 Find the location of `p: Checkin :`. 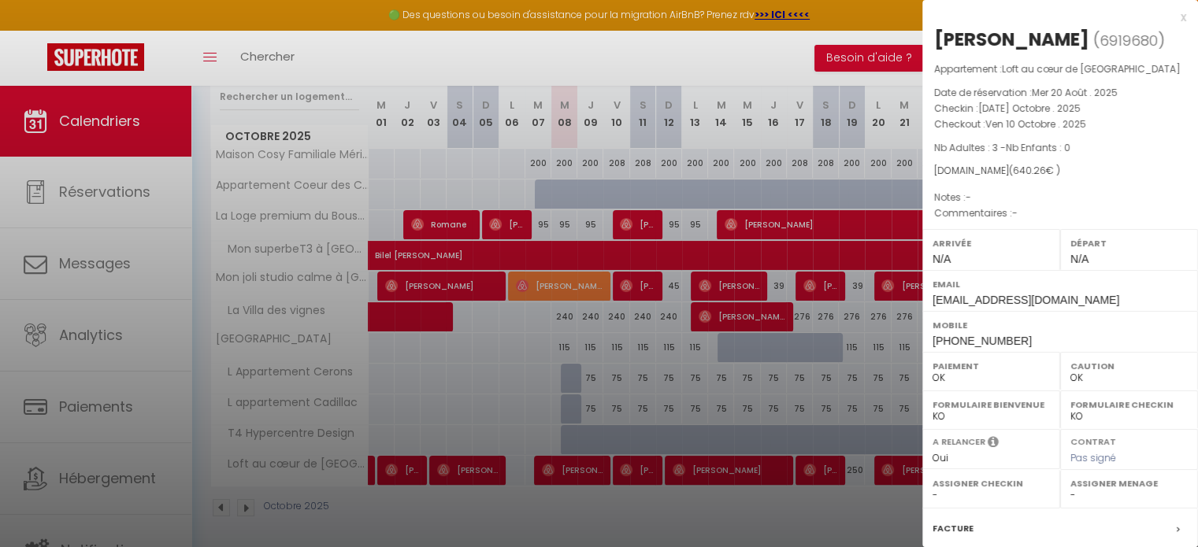

p: Checkin : is located at coordinates (1060, 109).